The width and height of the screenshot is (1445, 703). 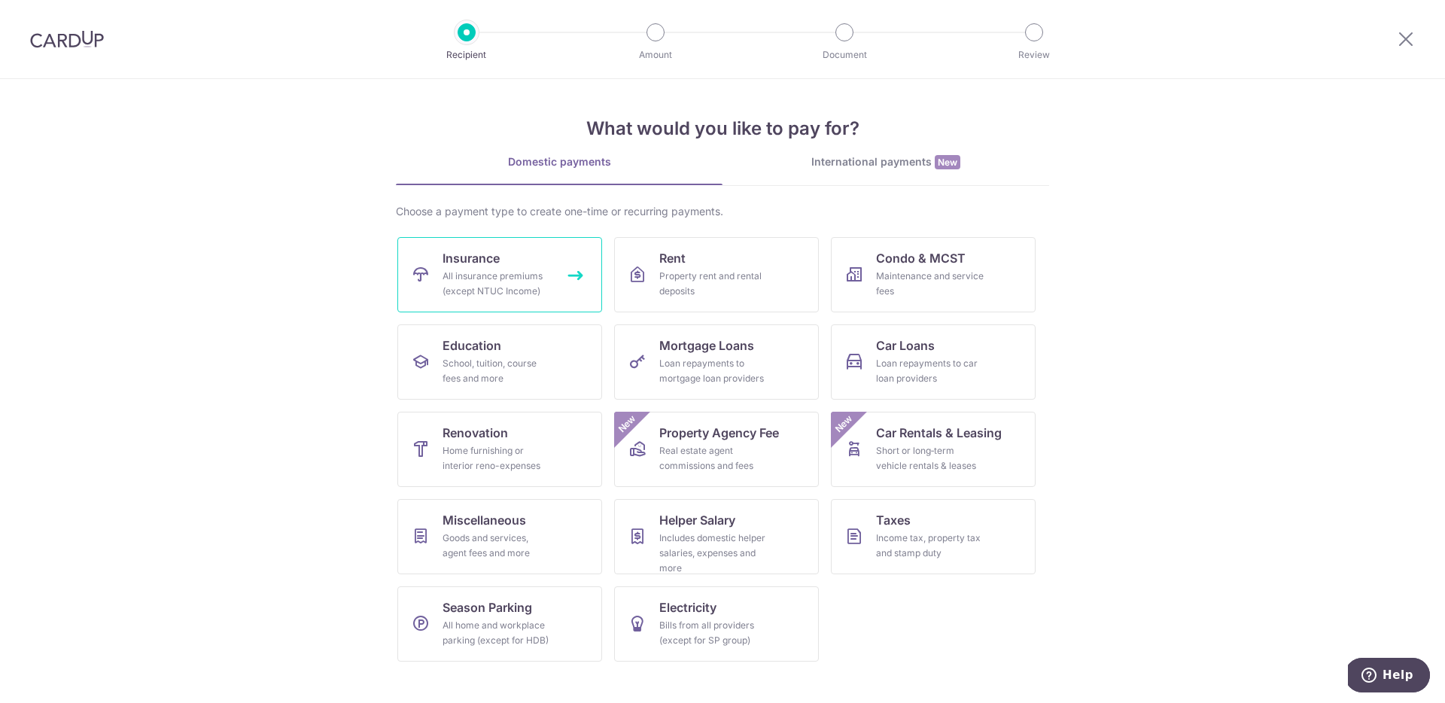 What do you see at coordinates (717, 624) in the screenshot?
I see `a: ElectricityBills from all providers (except for SP group)` at bounding box center [717, 624].